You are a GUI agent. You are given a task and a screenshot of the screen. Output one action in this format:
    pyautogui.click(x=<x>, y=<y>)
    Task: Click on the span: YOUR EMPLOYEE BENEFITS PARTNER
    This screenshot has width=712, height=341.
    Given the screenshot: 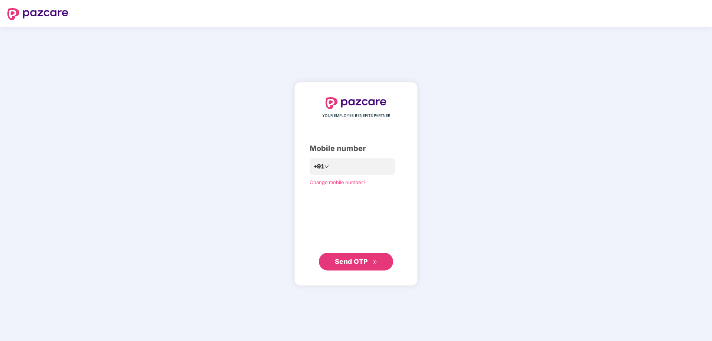 What is the action you would take?
    pyautogui.click(x=356, y=116)
    